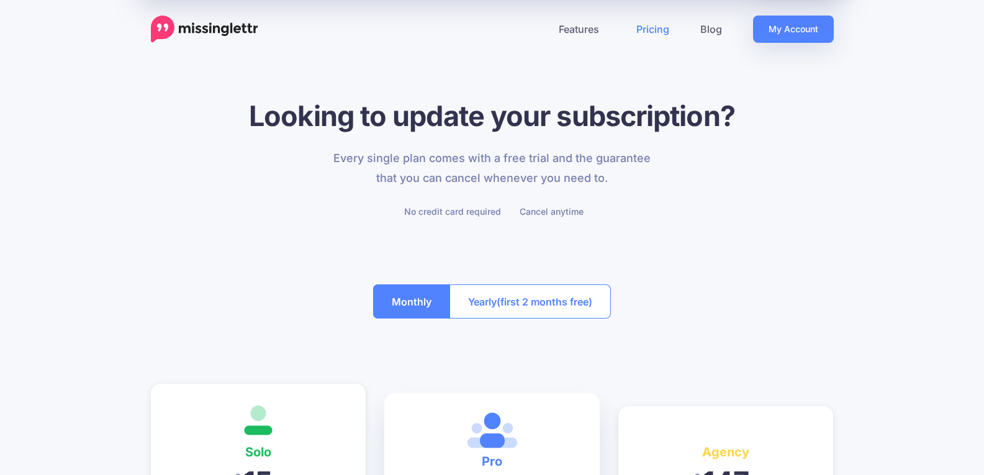 The image size is (984, 475). I want to click on span: (first 2 months free), so click(544, 302).